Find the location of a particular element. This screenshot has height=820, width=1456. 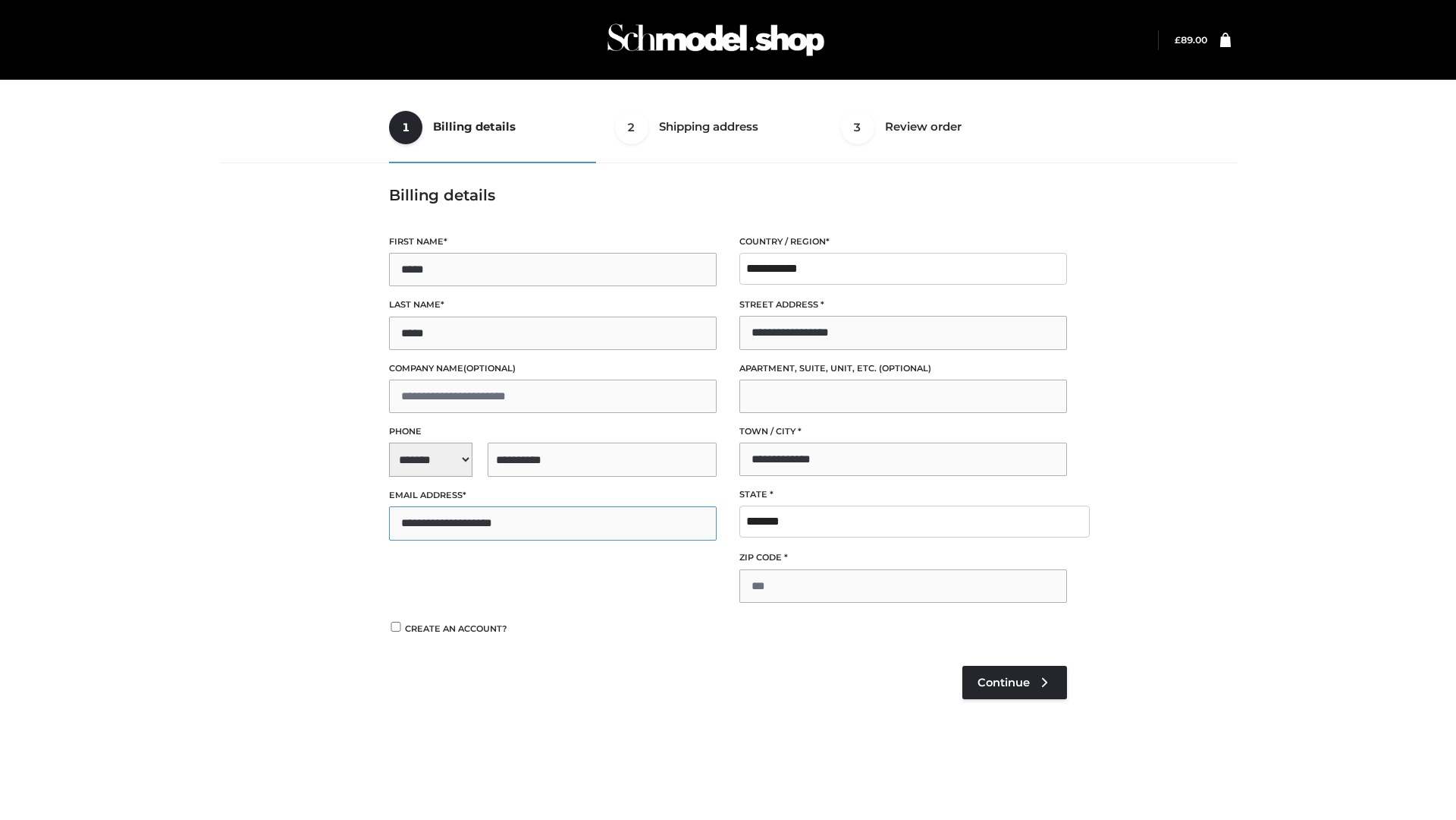

span: Create an account? is located at coordinates (456, 628).